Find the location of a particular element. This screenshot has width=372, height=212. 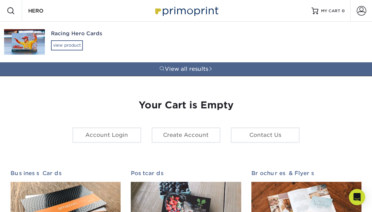

span: MY CART is located at coordinates (330, 11).